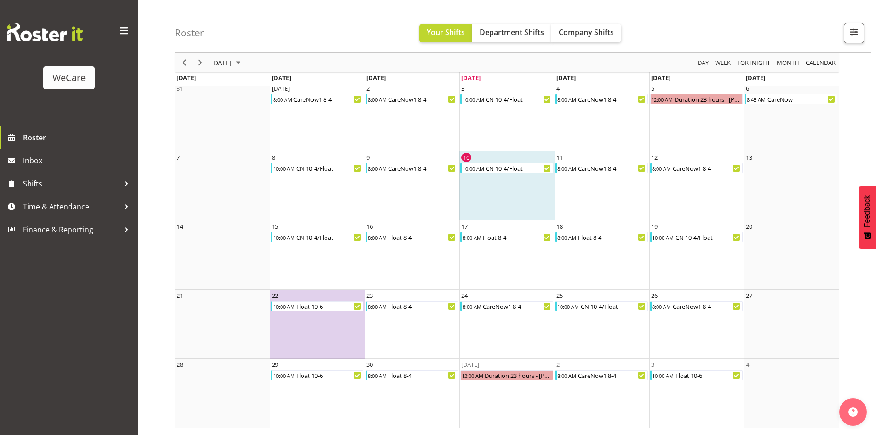  Describe the element at coordinates (558, 88) in the screenshot. I see `div: 4` at that location.